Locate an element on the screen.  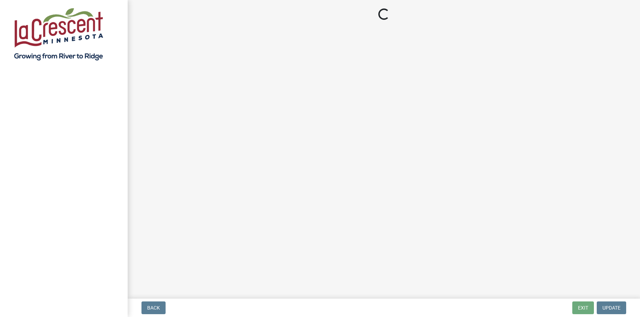
button: Back is located at coordinates (153, 308).